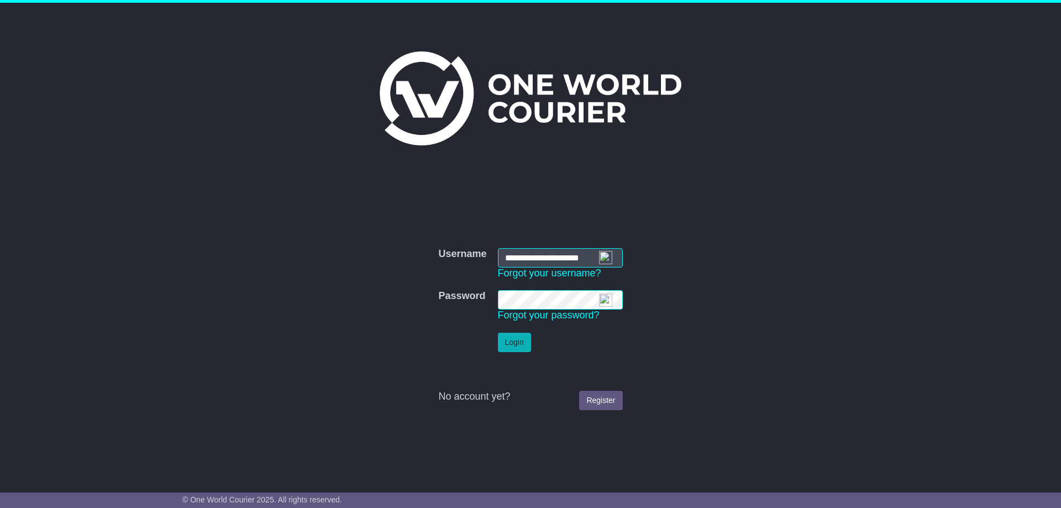 The image size is (1061, 508). I want to click on a: Forgot your username?, so click(549, 273).